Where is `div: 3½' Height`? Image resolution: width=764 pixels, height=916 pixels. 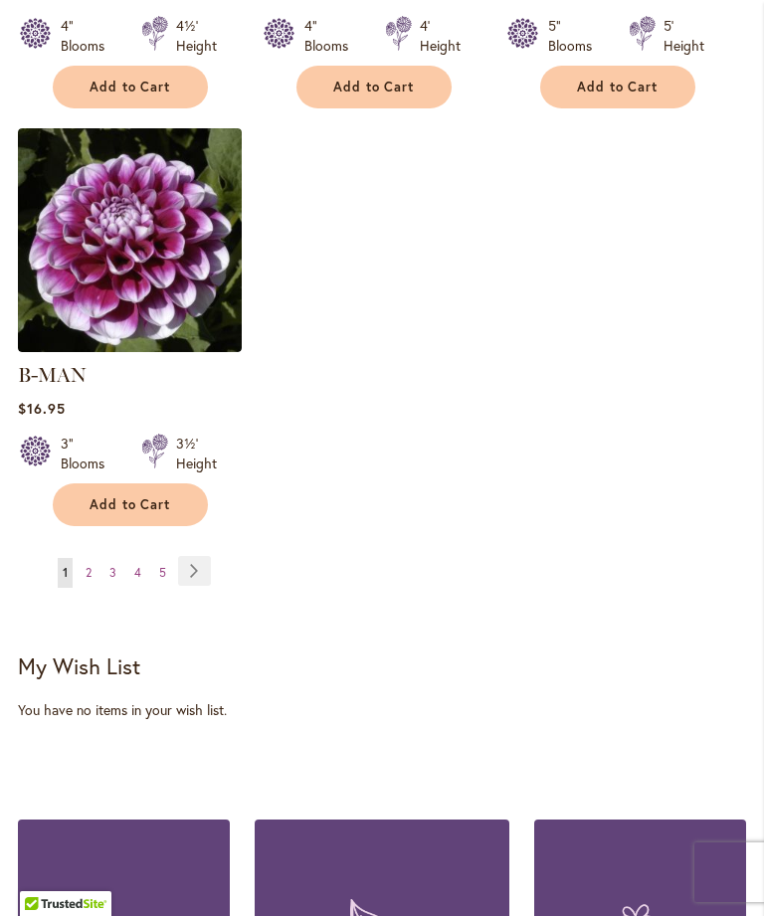 div: 3½' Height is located at coordinates (196, 453).